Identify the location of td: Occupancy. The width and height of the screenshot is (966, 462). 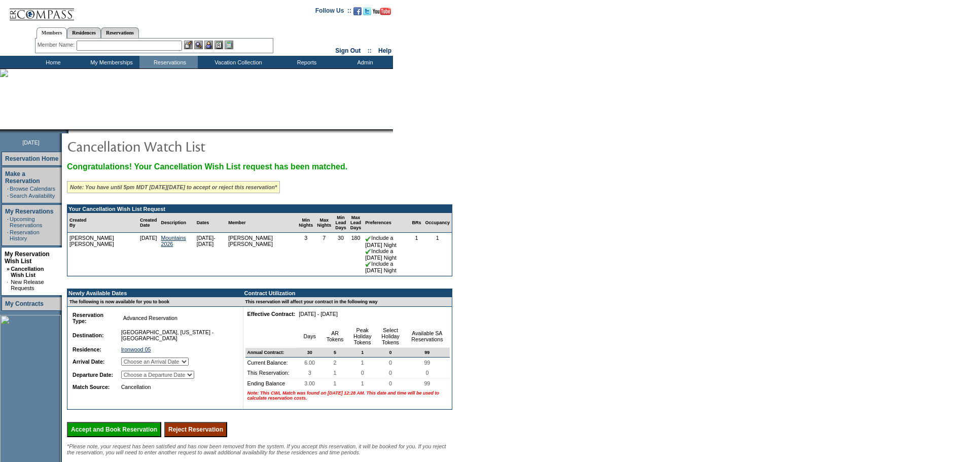
(437, 223).